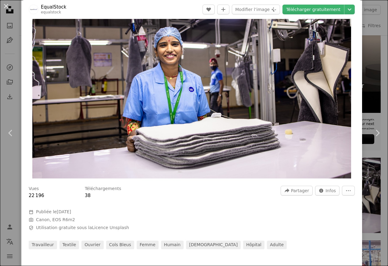 This screenshot has width=388, height=266. What do you see at coordinates (224, 9) in the screenshot?
I see `button: Ajouter à la collection` at bounding box center [224, 9].